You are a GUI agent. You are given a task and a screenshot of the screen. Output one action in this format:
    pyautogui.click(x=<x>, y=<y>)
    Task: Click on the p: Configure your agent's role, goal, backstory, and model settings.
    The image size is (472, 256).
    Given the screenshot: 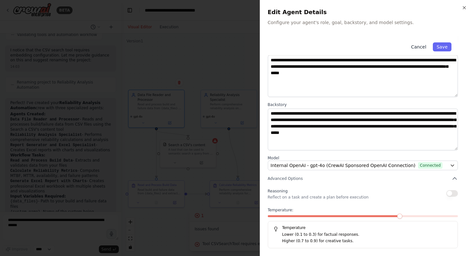 What is the action you would take?
    pyautogui.click(x=366, y=22)
    